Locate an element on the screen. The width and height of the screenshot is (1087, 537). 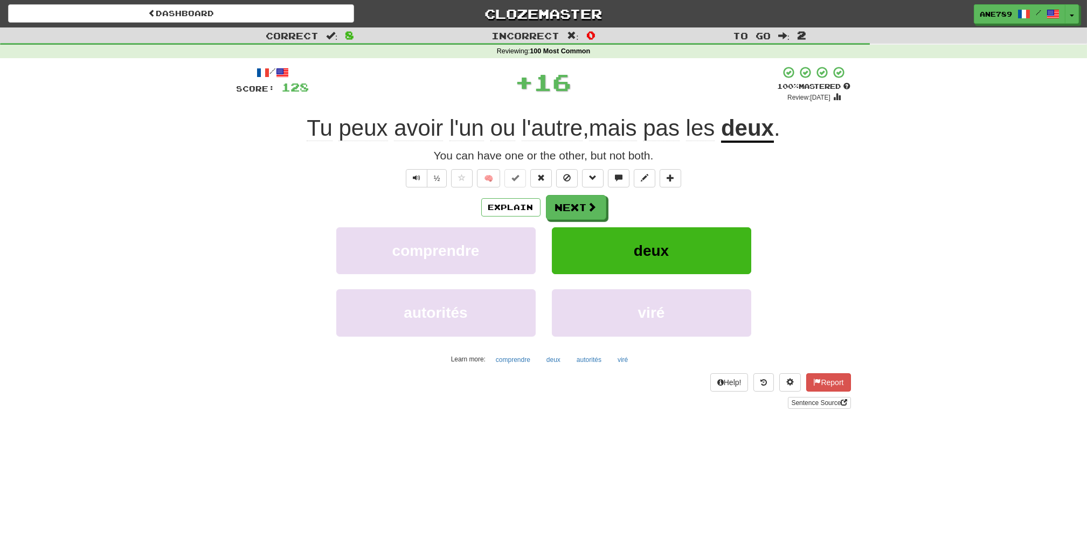
button: Set this sentence to 100% Mastered (alt+m) is located at coordinates (515, 178).